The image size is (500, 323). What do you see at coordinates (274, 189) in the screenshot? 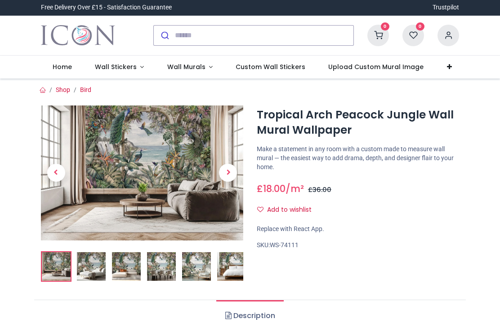
I see `span: 18.00` at bounding box center [274, 189].